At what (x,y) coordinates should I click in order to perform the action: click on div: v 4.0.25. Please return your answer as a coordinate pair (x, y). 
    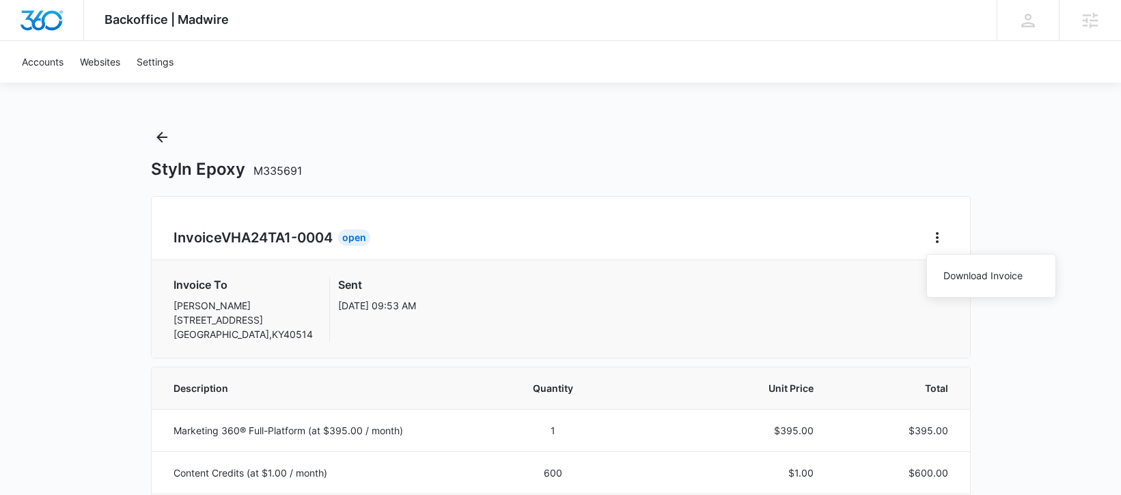
    Looking at the image, I should click on (53, 27).